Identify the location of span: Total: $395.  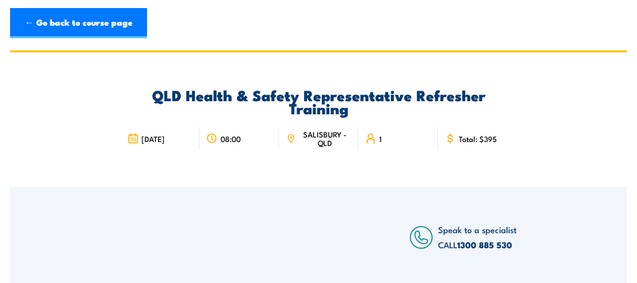
(478, 139).